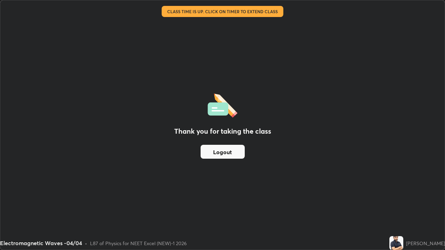  What do you see at coordinates (138, 243) in the screenshot?
I see `div: L87 of Physics for NEET Excel (NEW)-1 2026` at bounding box center [138, 243].